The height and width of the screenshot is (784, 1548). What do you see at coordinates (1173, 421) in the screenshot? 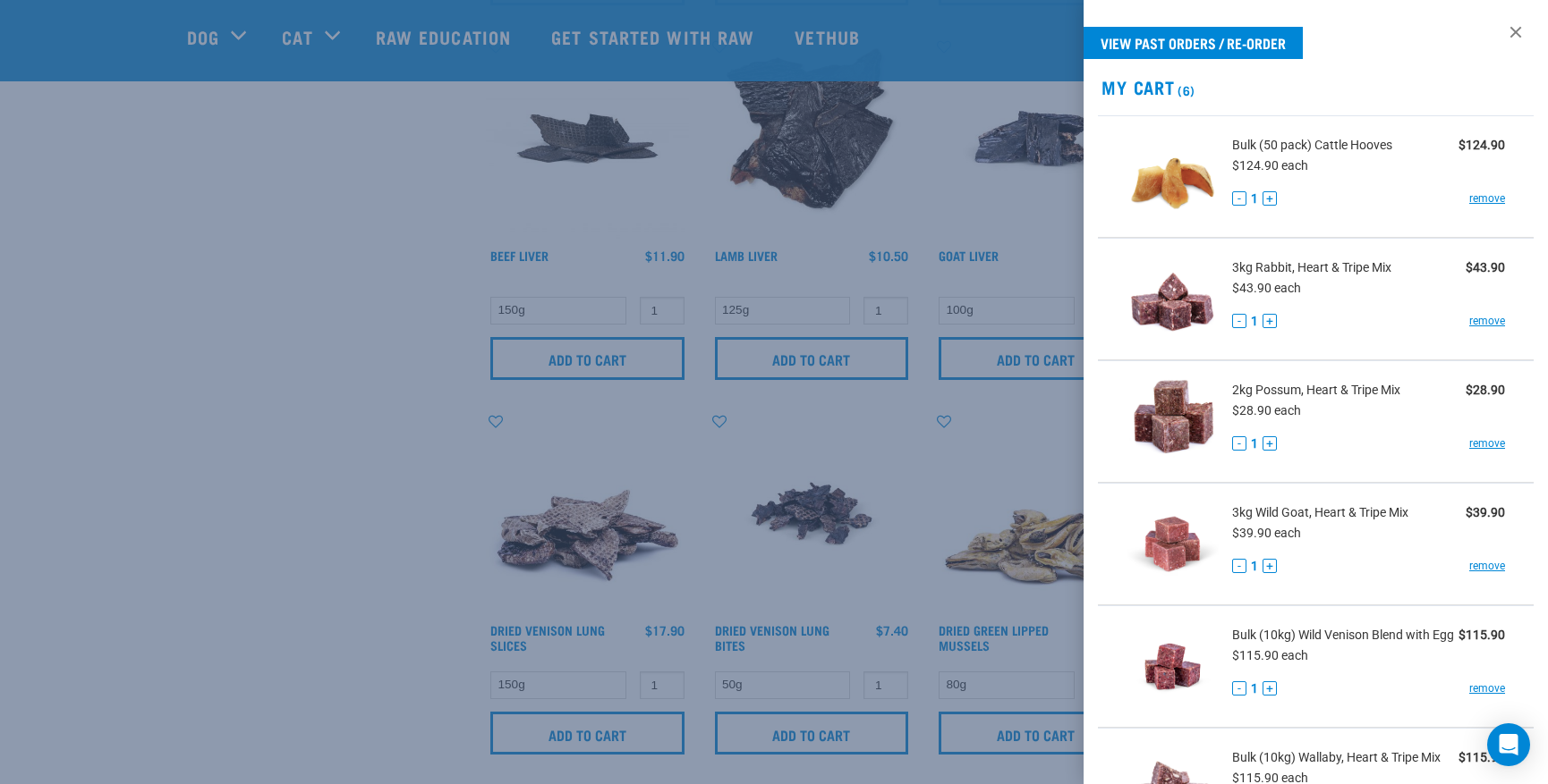
I see `img: Possum, Heart & Tripe Mix` at bounding box center [1173, 421].